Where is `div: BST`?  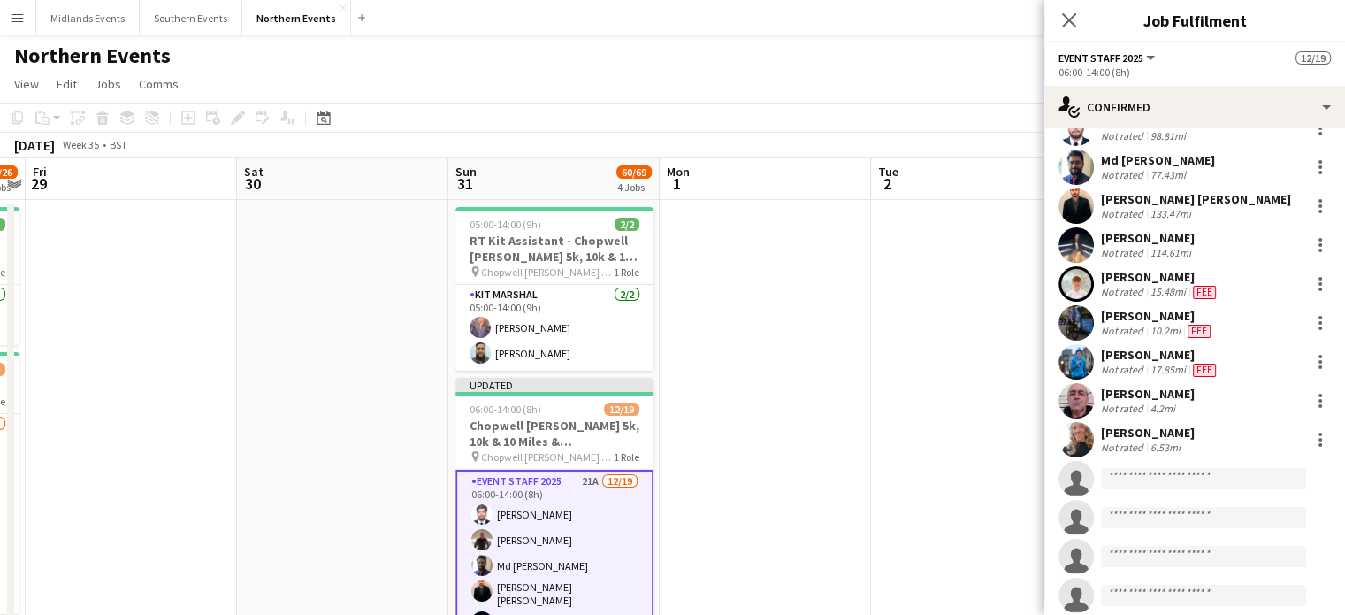
div: BST is located at coordinates (119, 144).